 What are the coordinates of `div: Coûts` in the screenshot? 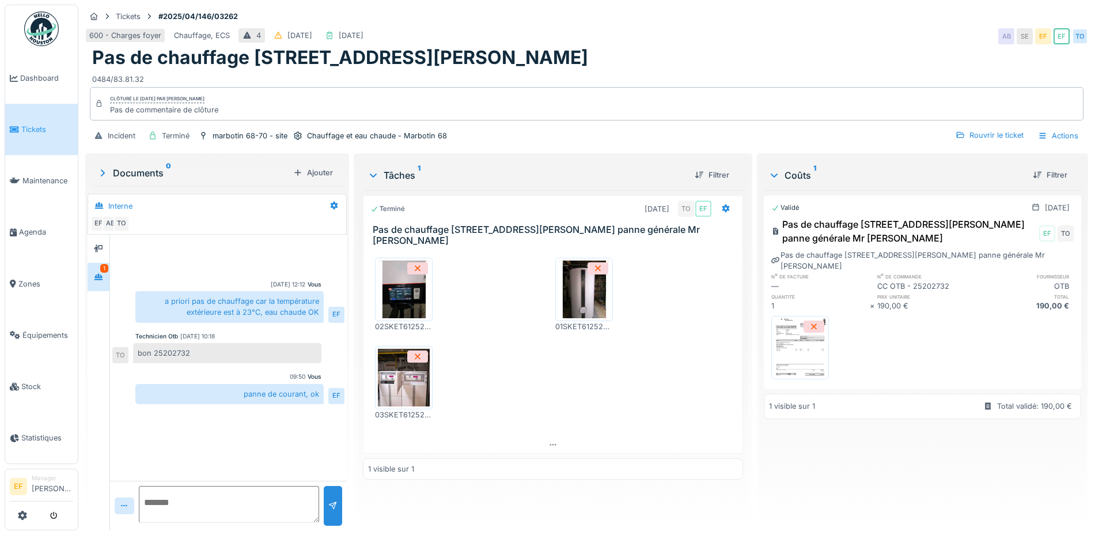 It's located at (896, 175).